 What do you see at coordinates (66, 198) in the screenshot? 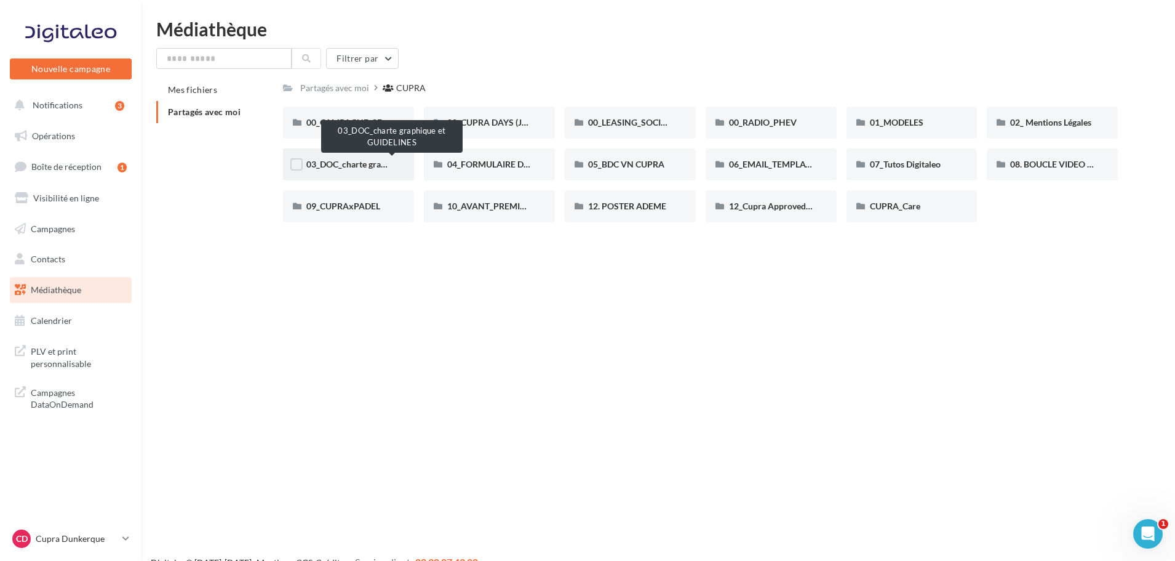
I see `span: Visibilité en ligne` at bounding box center [66, 198].